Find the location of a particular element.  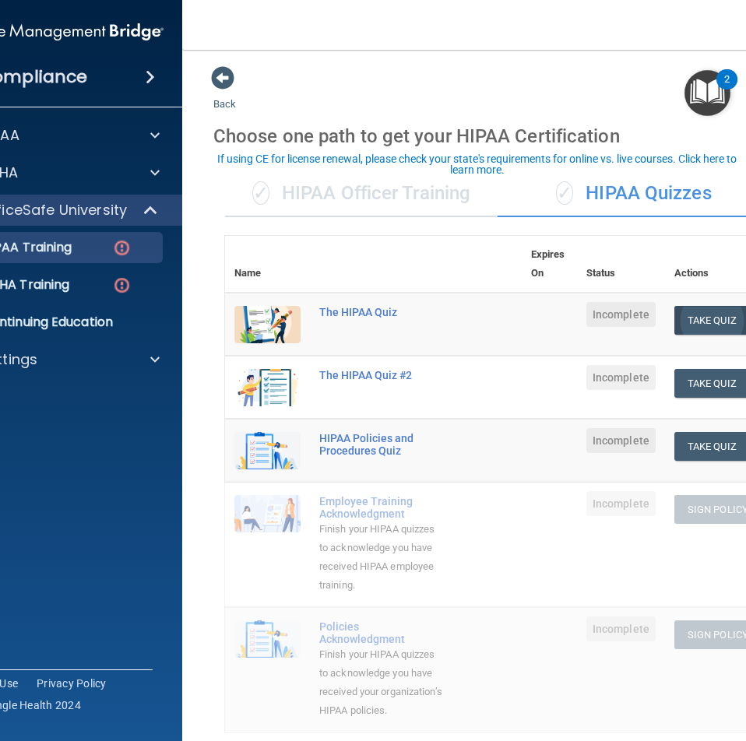

div: HIPAA Officer Training is located at coordinates (361, 194).